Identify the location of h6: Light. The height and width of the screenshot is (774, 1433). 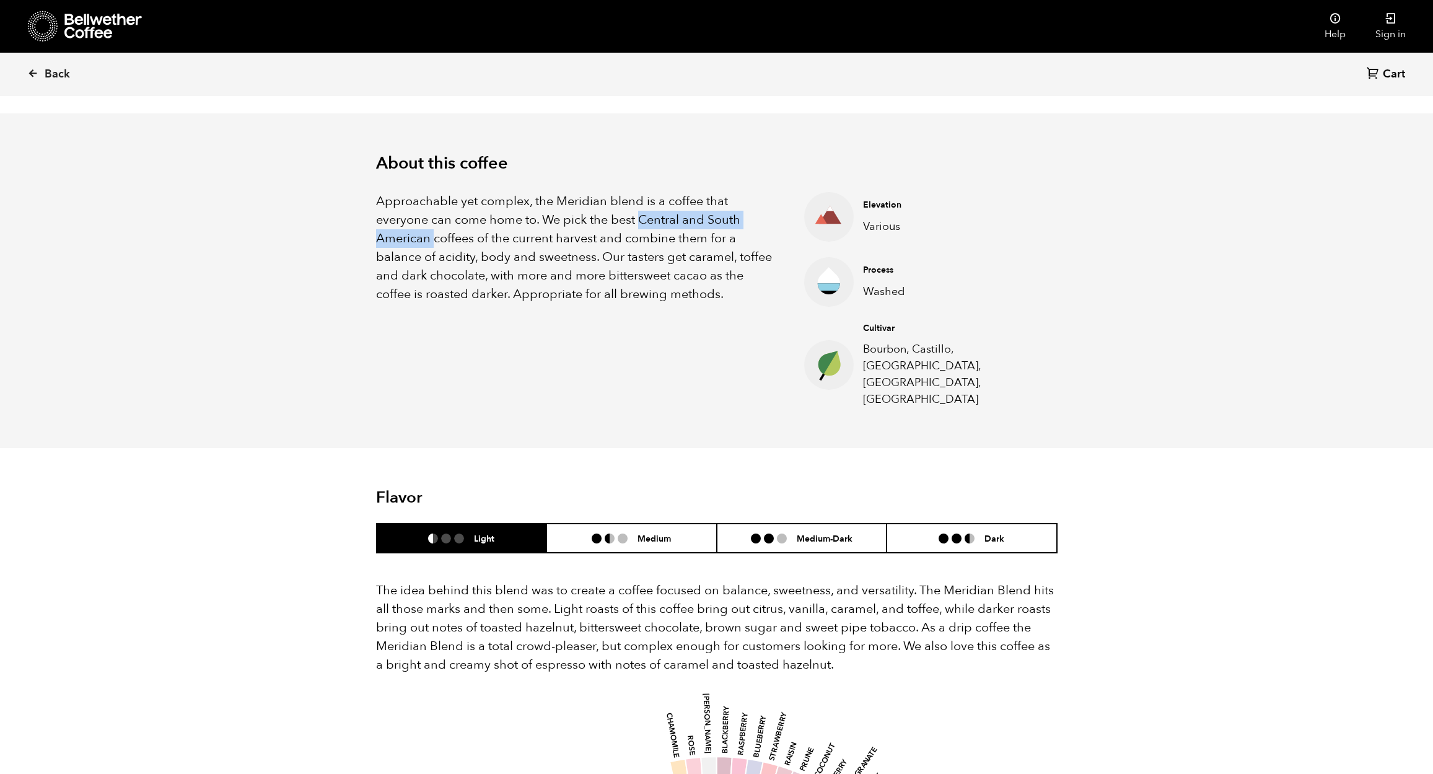
(484, 538).